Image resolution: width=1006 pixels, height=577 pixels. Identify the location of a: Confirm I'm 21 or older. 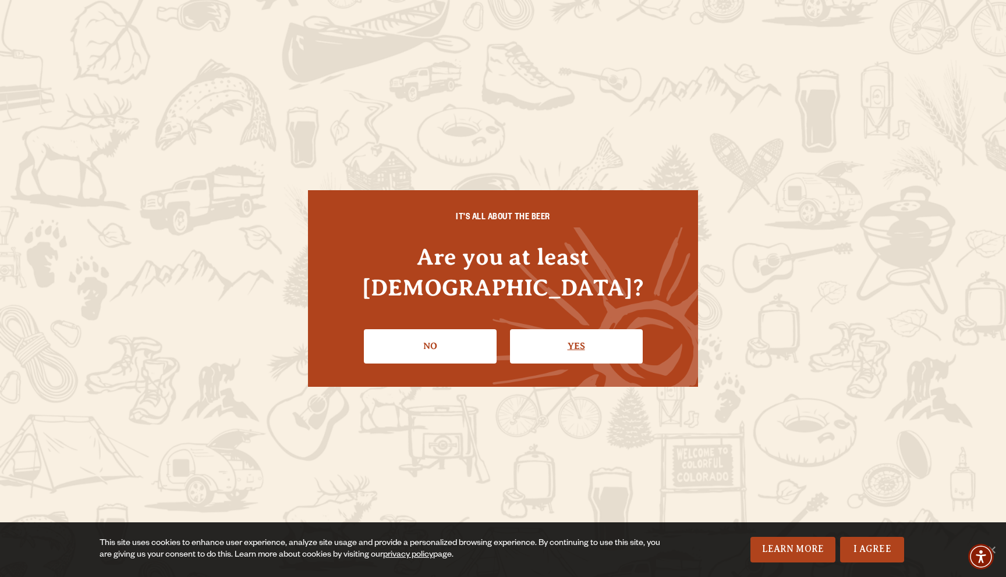
(576, 346).